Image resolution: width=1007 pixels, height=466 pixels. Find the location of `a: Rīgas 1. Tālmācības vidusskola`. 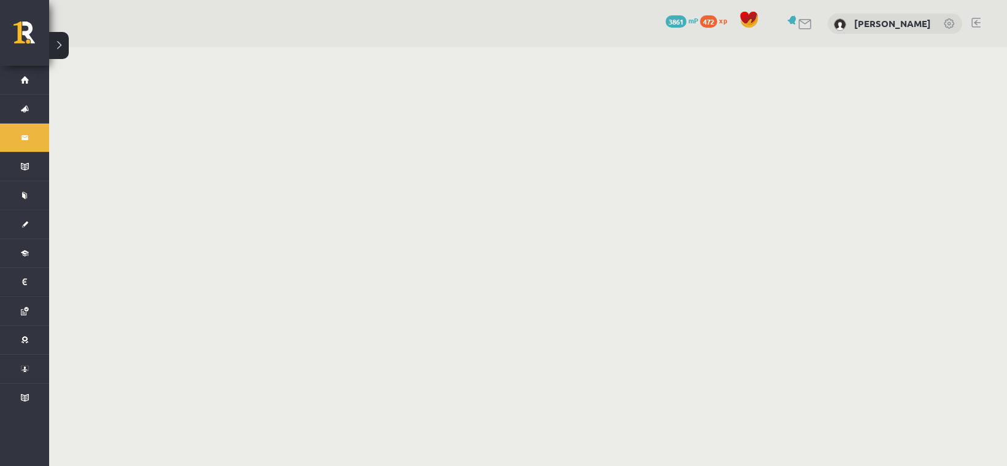

a: Rīgas 1. Tālmācības vidusskola is located at coordinates (31, 37).